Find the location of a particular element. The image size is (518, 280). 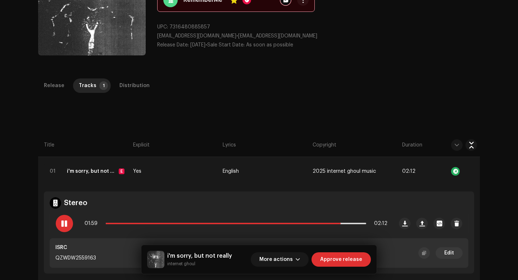

button: Approve release is located at coordinates (341, 259).